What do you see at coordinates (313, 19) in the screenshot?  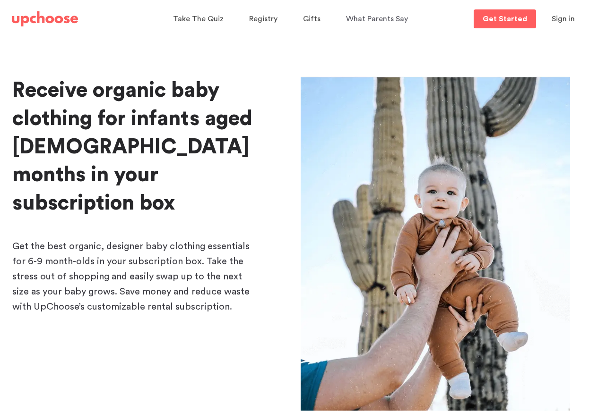 I see `a: Gifts` at bounding box center [313, 19].